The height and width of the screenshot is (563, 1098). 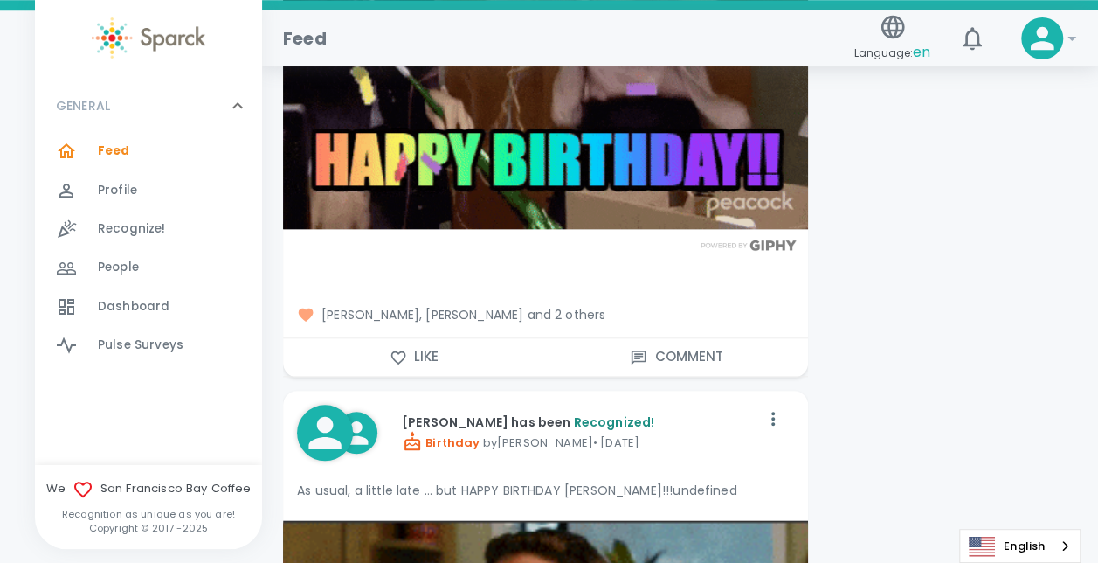 I want to click on span: Birthday, so click(x=440, y=442).